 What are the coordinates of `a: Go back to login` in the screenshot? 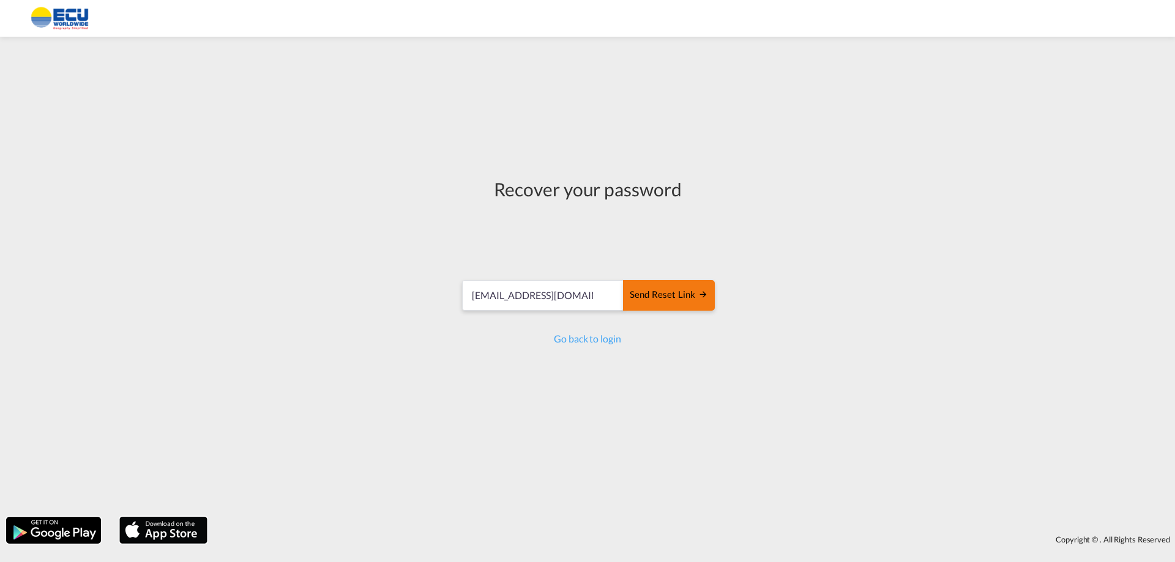 It's located at (587, 338).